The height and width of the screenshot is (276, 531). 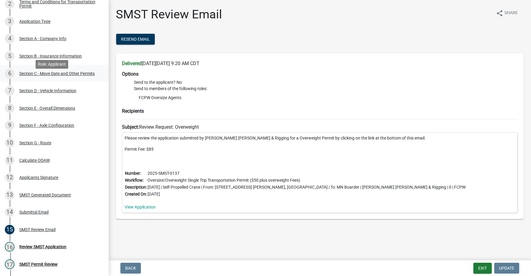 I want to click on i: share, so click(x=500, y=13).